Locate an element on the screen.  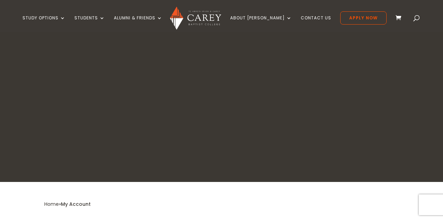
span: My Account is located at coordinates (76, 204).